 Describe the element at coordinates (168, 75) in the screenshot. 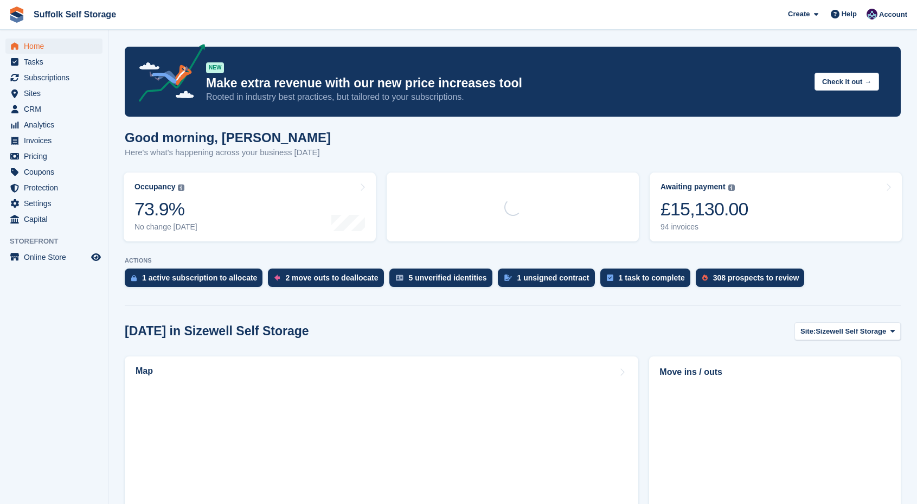

I see `img: price-adjustments-announcement-icon-8257ccfd72463d97f412b2fc003d46551f7dbcb40ab6d574587a9cd5c0d94...` at that location.